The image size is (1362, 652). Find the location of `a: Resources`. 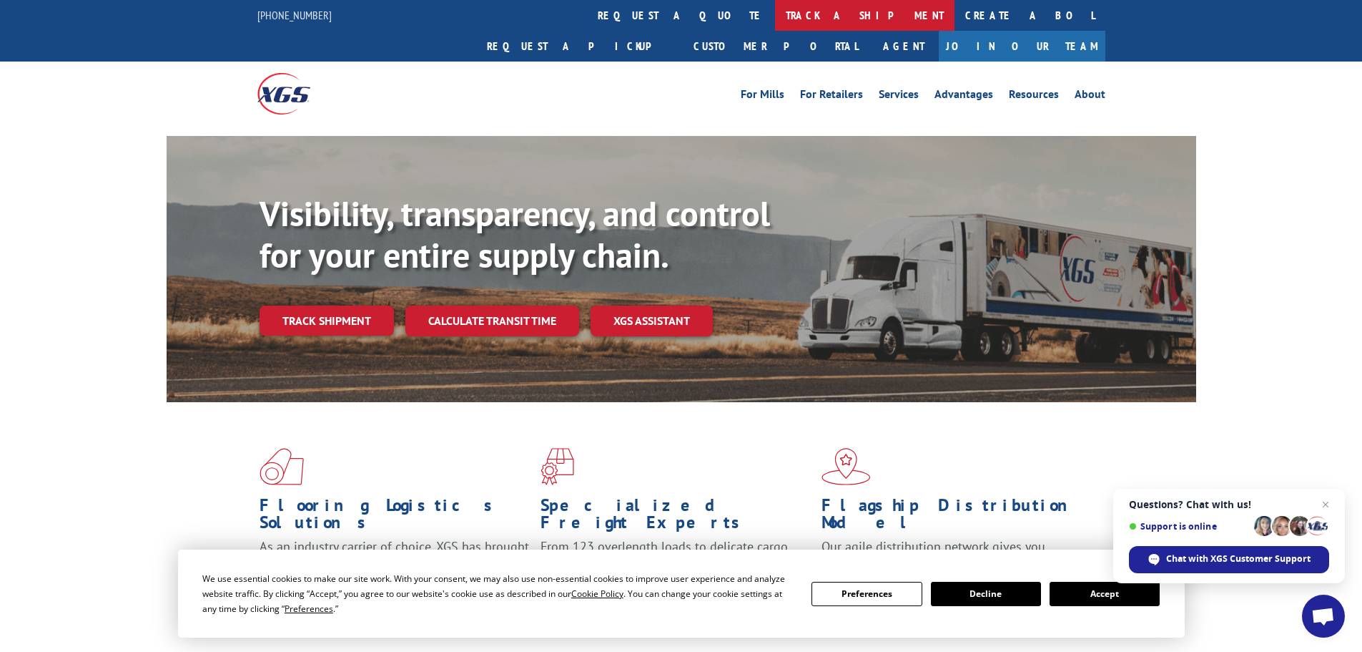

a: Resources is located at coordinates (1034, 97).